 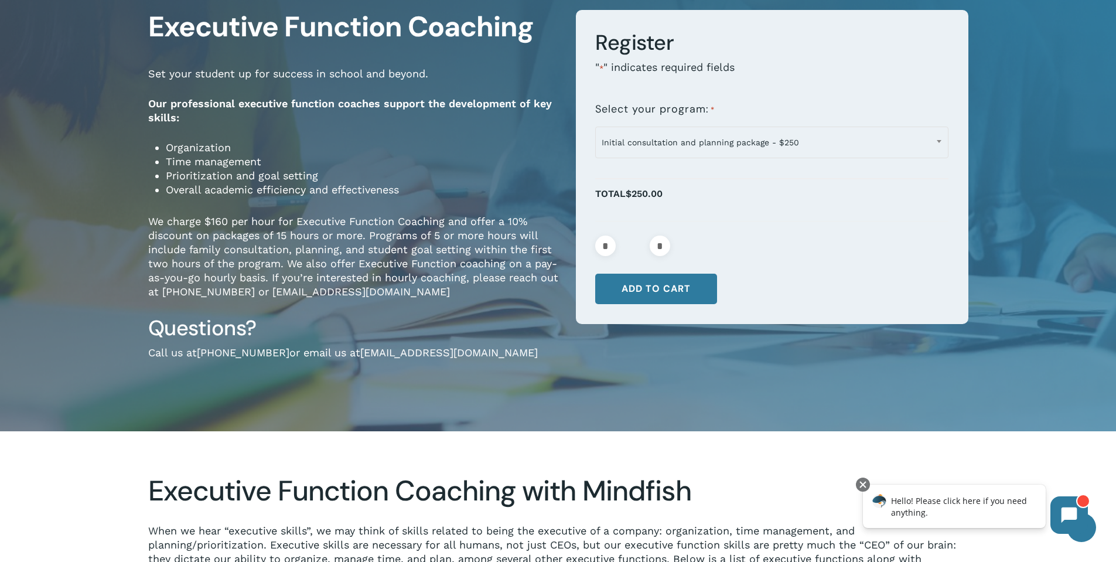 What do you see at coordinates (353, 81) in the screenshot?
I see `p: Set your student up for success in school and beyond.` at bounding box center [353, 81].